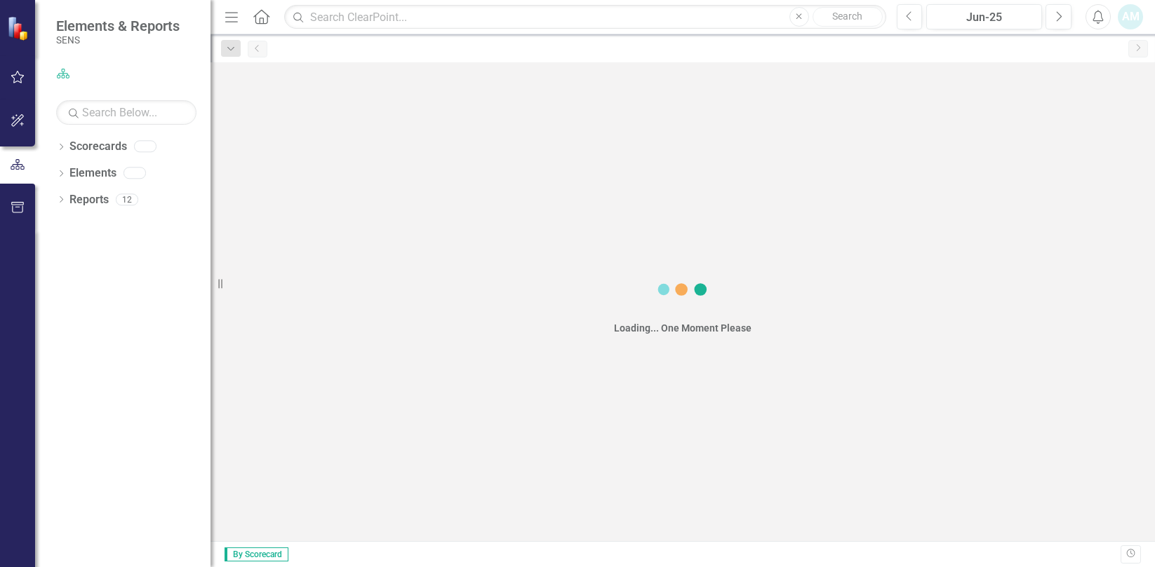 The image size is (1155, 567). Describe the element at coordinates (983, 18) in the screenshot. I see `div: Jun-25` at that location.